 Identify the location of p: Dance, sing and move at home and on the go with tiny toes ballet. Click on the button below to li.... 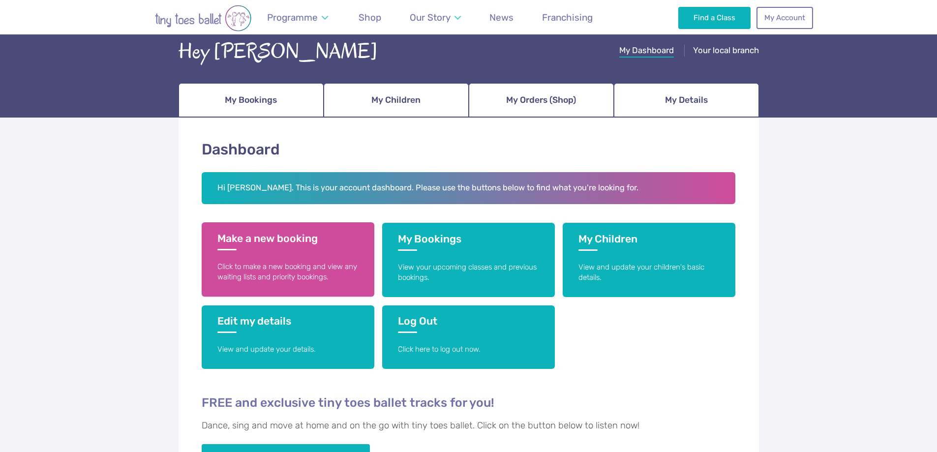
(469, 426).